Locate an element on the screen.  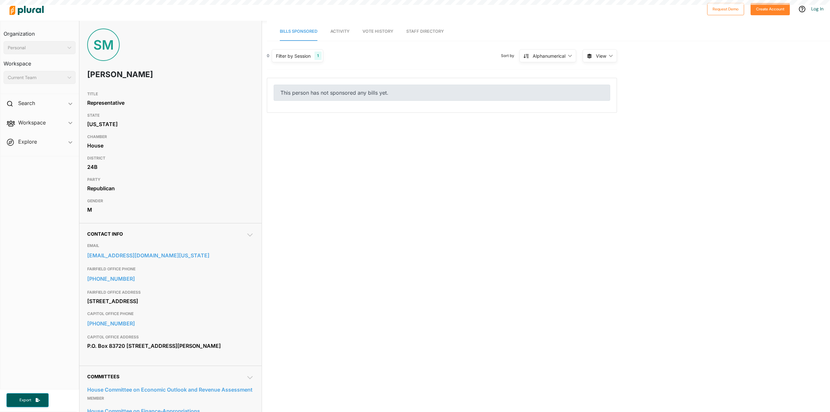
p: Member is located at coordinates (171, 399).